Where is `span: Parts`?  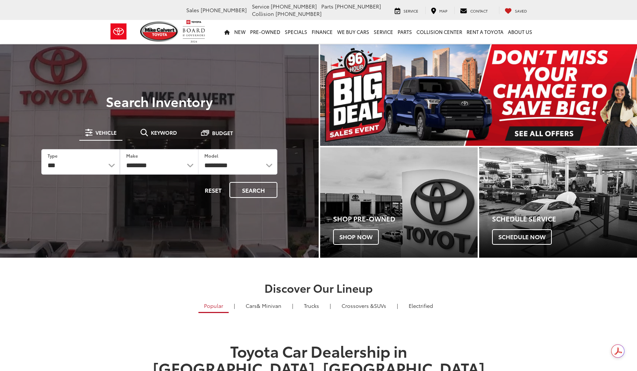 span: Parts is located at coordinates (327, 6).